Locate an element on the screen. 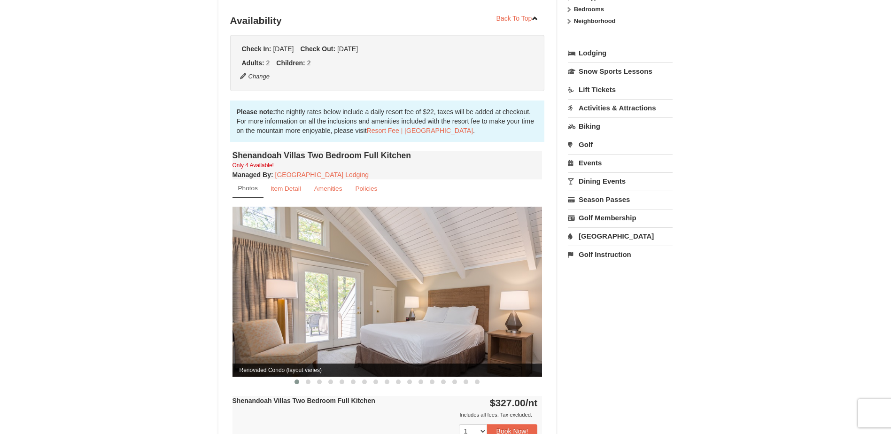  span: /nt is located at coordinates (532, 403).